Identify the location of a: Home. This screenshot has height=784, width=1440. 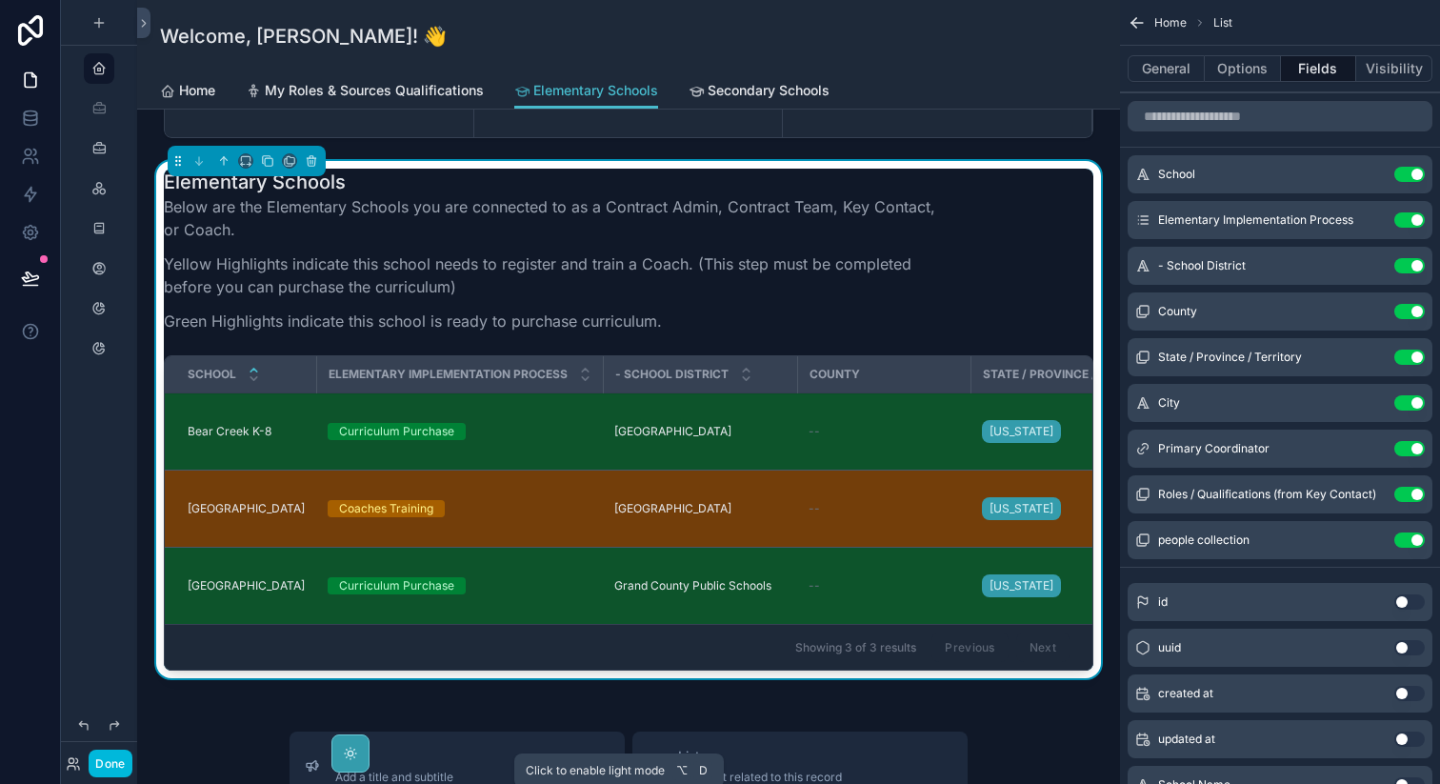
(188, 92).